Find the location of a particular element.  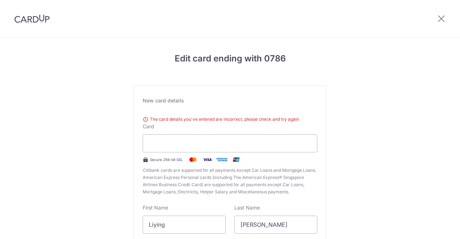

label: Last Name is located at coordinates (247, 208).